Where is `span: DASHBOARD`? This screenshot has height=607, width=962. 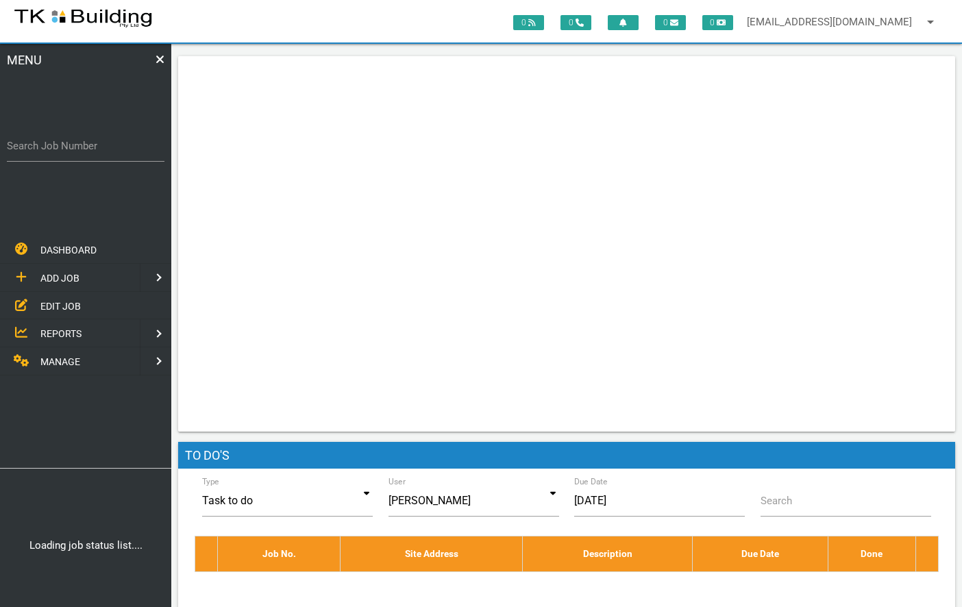 span: DASHBOARD is located at coordinates (69, 250).